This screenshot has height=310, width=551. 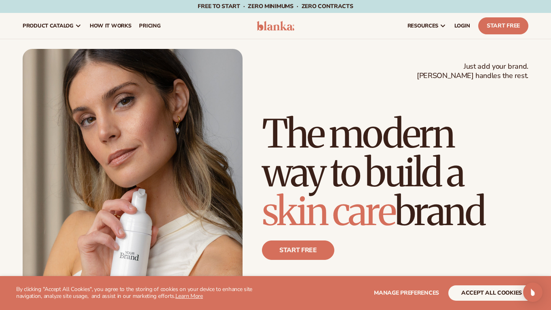 I want to click on span: product catalog, so click(x=48, y=26).